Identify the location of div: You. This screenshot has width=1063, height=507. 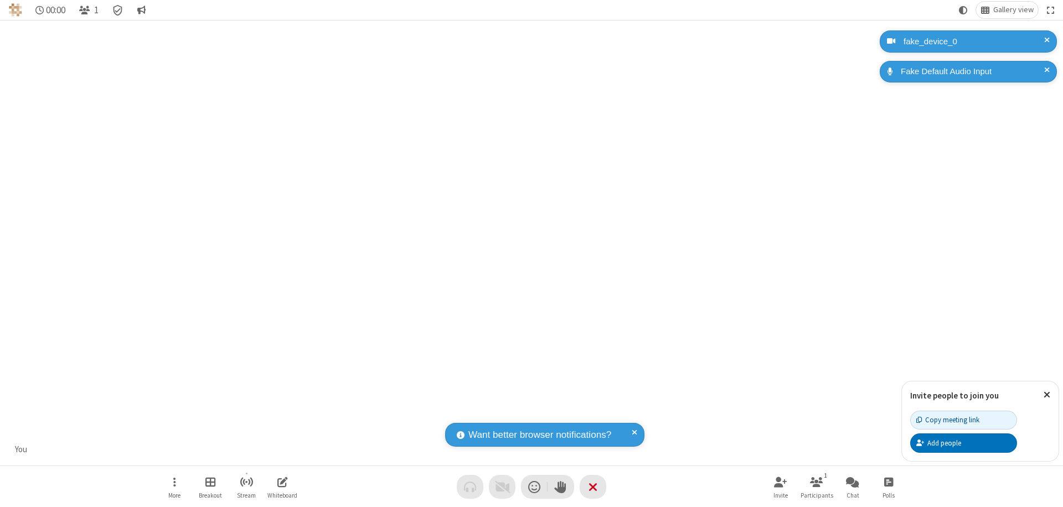
(21, 450).